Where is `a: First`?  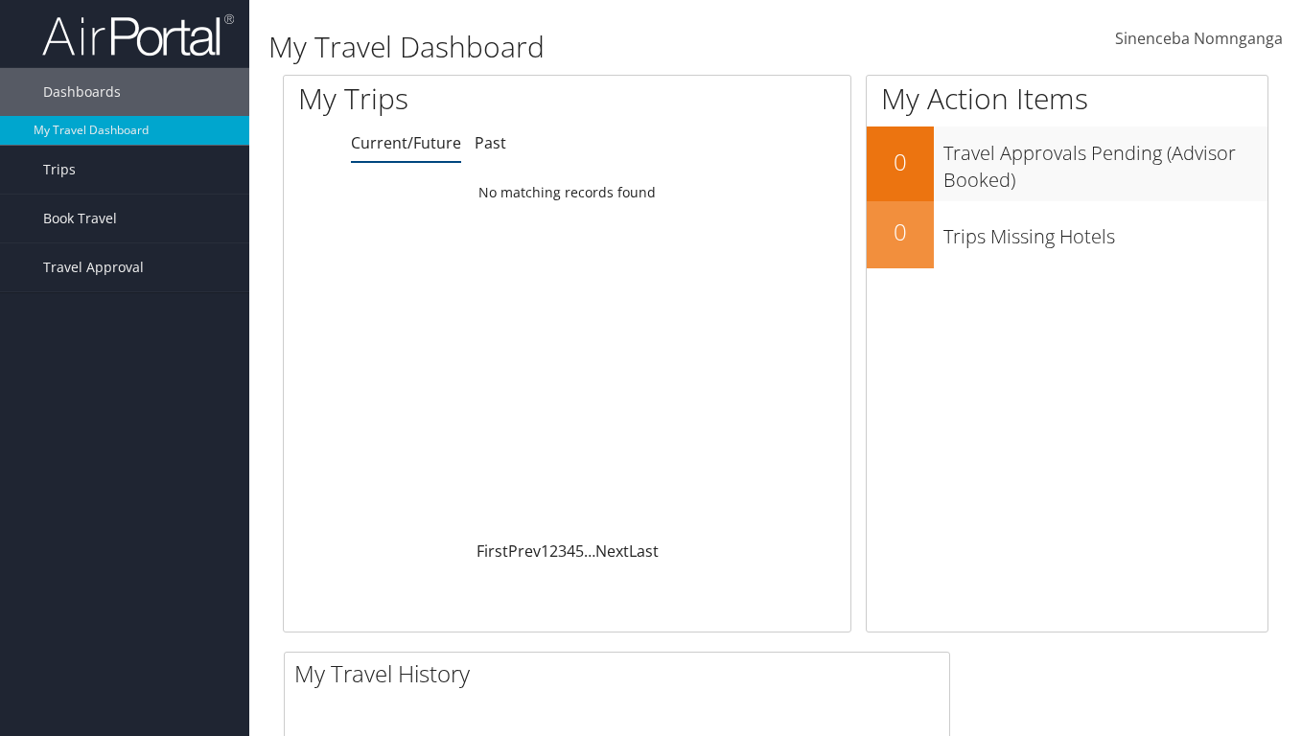 a: First is located at coordinates (492, 551).